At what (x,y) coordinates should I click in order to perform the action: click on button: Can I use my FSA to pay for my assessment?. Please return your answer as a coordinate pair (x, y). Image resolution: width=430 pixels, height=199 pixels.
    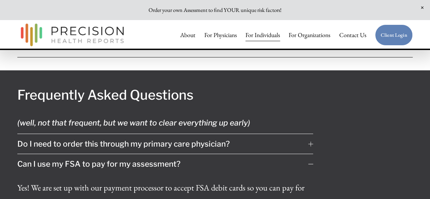
    Looking at the image, I should click on (165, 164).